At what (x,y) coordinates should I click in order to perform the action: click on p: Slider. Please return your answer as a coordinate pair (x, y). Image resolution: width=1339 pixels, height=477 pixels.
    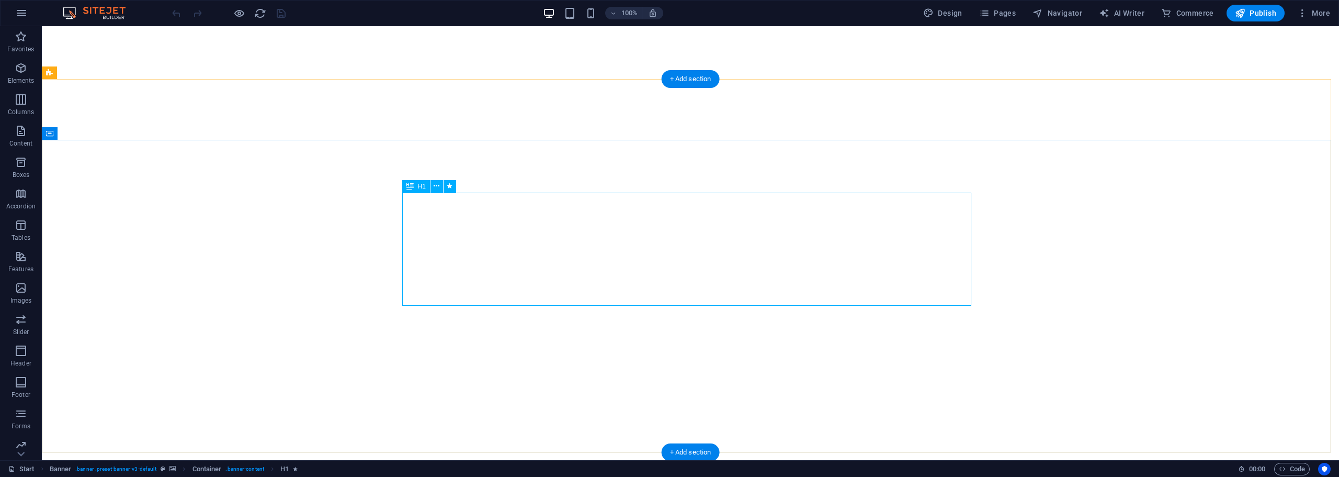
    Looking at the image, I should click on (21, 332).